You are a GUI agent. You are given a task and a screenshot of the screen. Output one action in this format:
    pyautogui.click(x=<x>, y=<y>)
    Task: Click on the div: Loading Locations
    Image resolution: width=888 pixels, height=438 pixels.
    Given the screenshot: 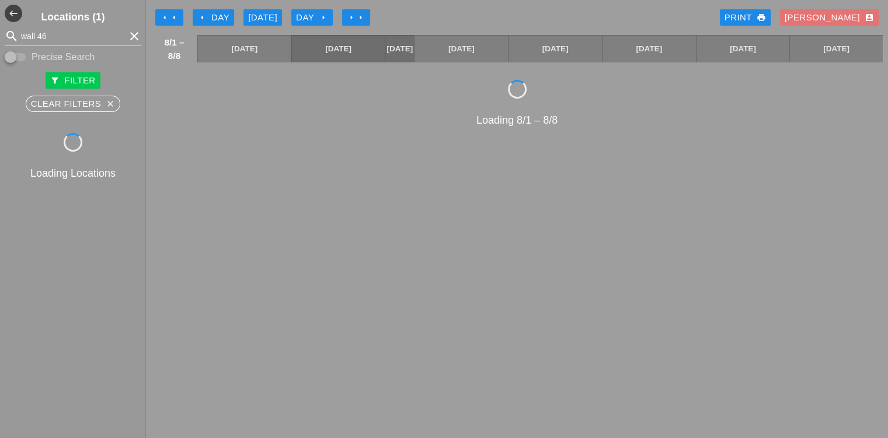 What is the action you would take?
    pyautogui.click(x=73, y=173)
    